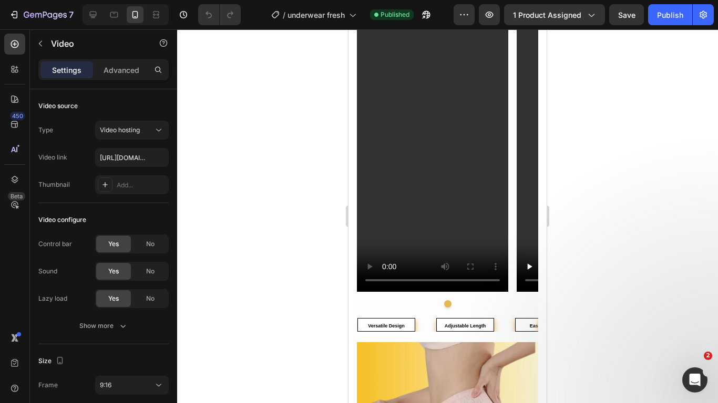 The height and width of the screenshot is (403, 718). Describe the element at coordinates (132, 386) in the screenshot. I see `button: 9:16` at that location.